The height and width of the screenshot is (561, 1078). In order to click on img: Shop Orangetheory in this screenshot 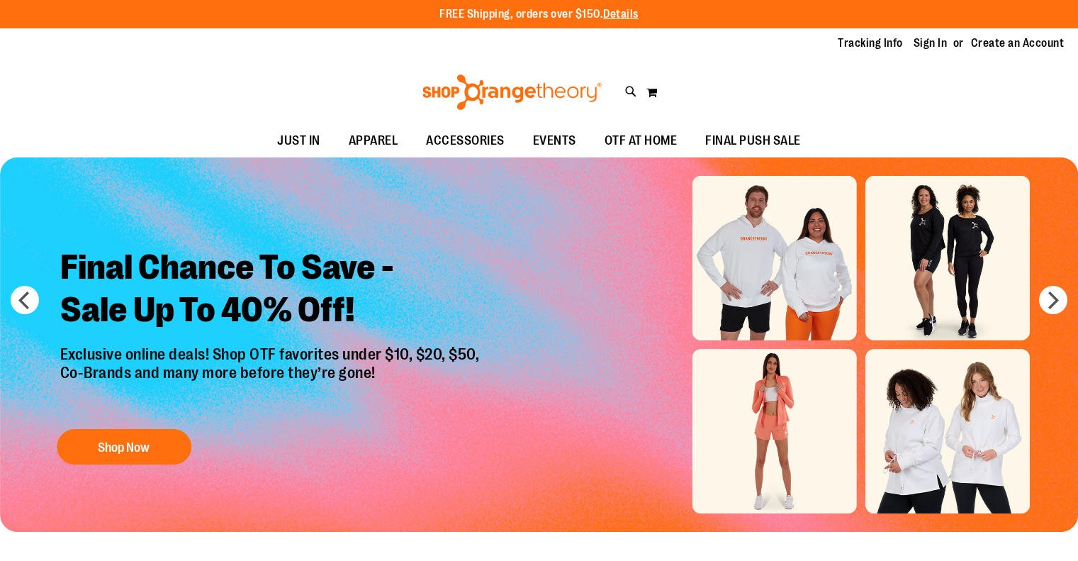, I will do `click(512, 92)`.